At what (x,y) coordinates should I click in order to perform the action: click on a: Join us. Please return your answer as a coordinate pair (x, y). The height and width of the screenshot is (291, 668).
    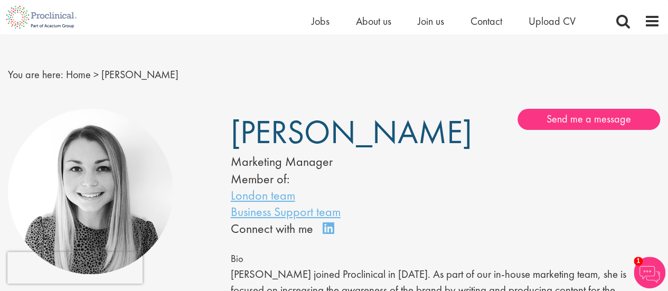
    Looking at the image, I should click on (431, 21).